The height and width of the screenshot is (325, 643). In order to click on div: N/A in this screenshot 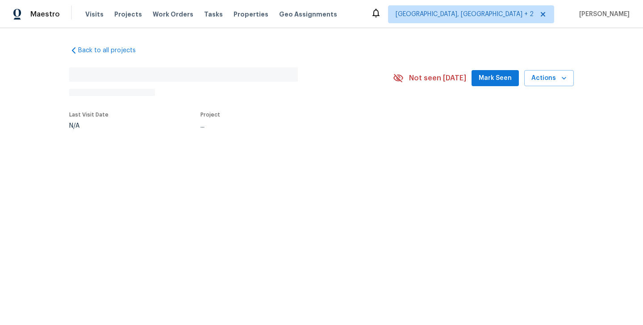, I will do `click(89, 126)`.